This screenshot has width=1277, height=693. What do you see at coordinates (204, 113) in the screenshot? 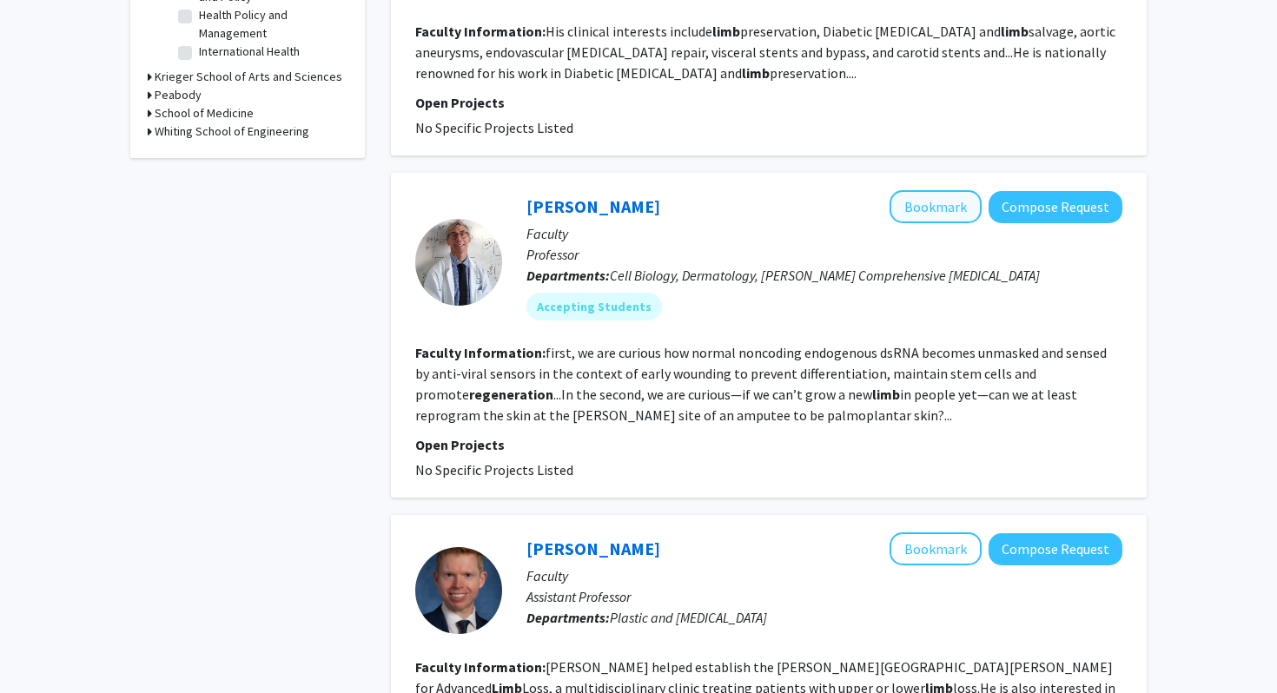
I see `h3: School of Medicine` at bounding box center [204, 113].